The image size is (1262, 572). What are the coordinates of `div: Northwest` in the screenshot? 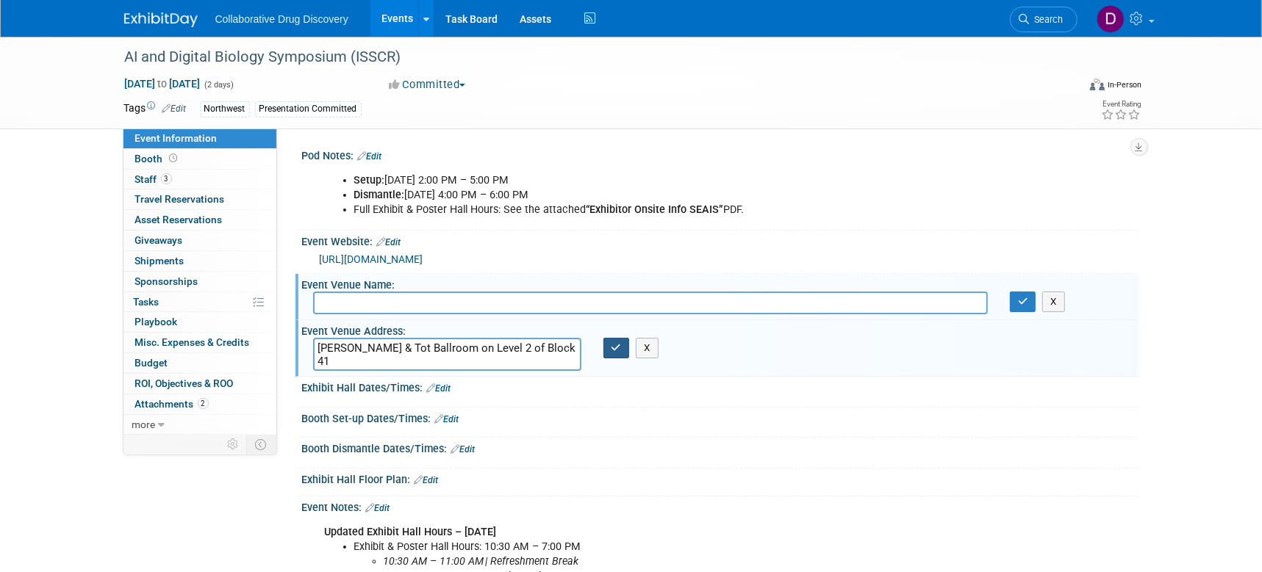 It's located at (225, 109).